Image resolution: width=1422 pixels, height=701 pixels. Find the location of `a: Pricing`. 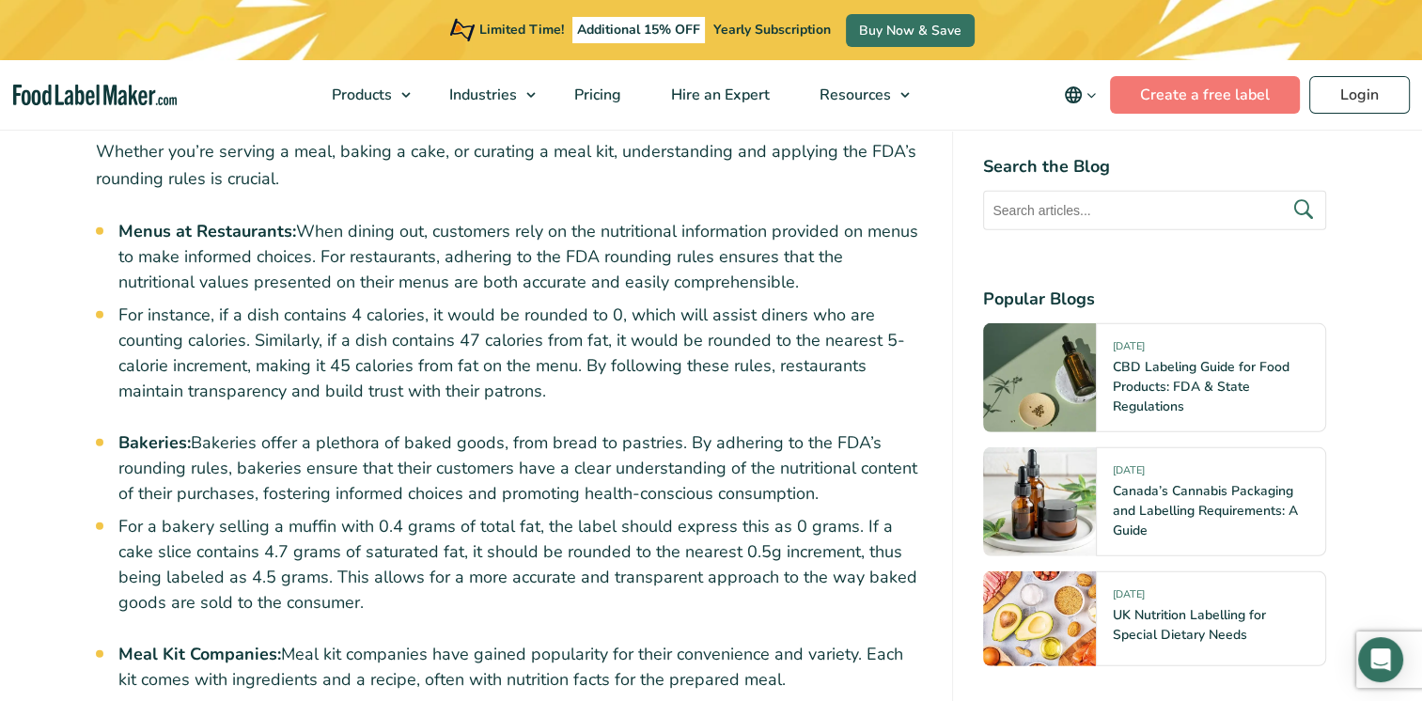

a: Pricing is located at coordinates (596, 95).